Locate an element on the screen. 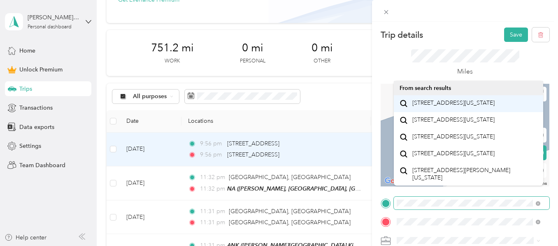 The width and height of the screenshot is (558, 246). a: Open this area in Google Maps (opens a new window) is located at coordinates (396, 181).